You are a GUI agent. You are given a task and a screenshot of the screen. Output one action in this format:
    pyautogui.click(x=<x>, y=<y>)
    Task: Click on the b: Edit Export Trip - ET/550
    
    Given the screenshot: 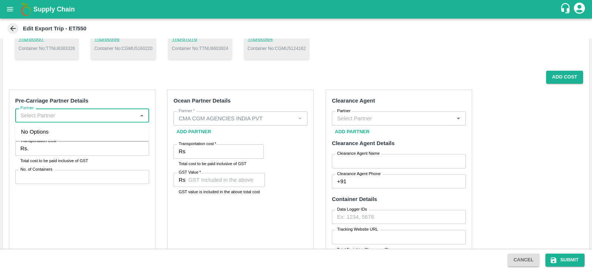 What is the action you would take?
    pyautogui.click(x=55, y=28)
    